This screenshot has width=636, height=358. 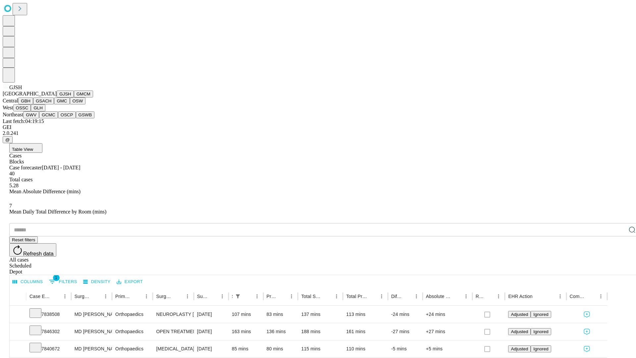 What do you see at coordinates (49, 331) in the screenshot?
I see `div: 7846302` at bounding box center [49, 331].